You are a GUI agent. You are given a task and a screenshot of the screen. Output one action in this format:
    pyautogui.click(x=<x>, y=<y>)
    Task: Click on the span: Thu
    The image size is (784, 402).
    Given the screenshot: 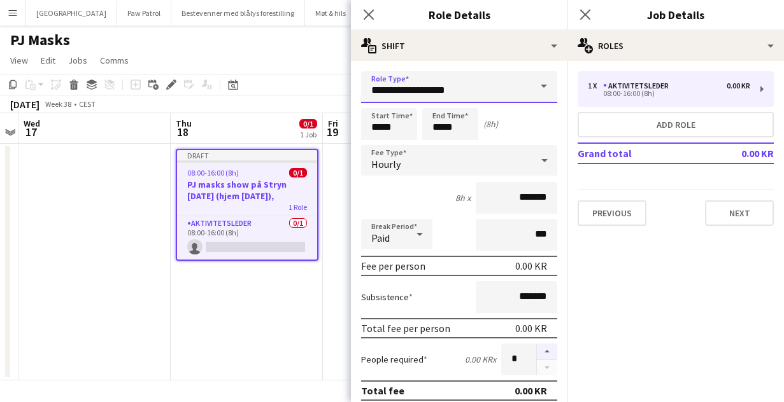 What is the action you would take?
    pyautogui.click(x=183, y=123)
    